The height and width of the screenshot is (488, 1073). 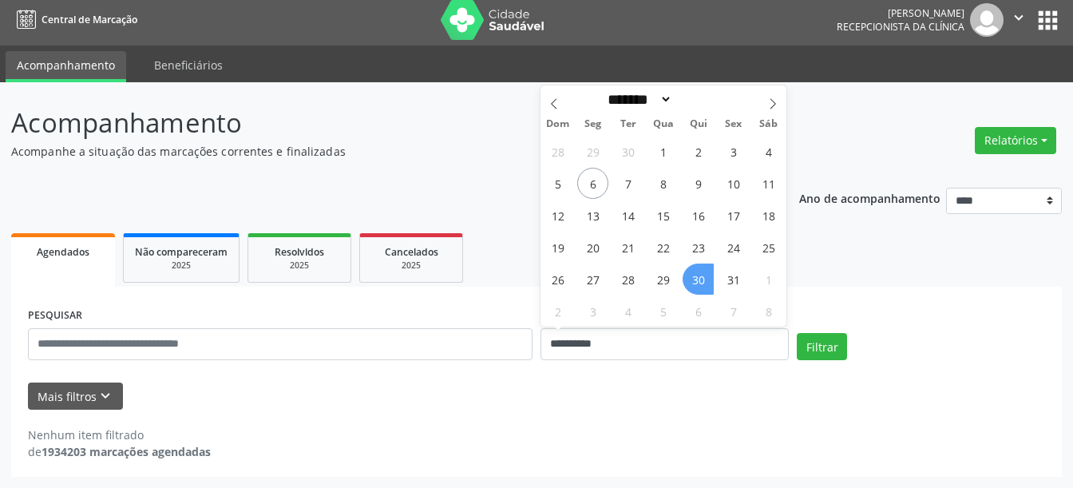 What do you see at coordinates (55, 315) in the screenshot?
I see `label: PESQUISAR` at bounding box center [55, 315].